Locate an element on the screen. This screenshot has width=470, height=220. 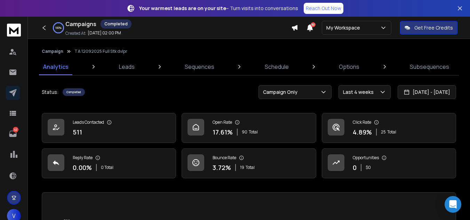
a: Options is located at coordinates (349, 67).